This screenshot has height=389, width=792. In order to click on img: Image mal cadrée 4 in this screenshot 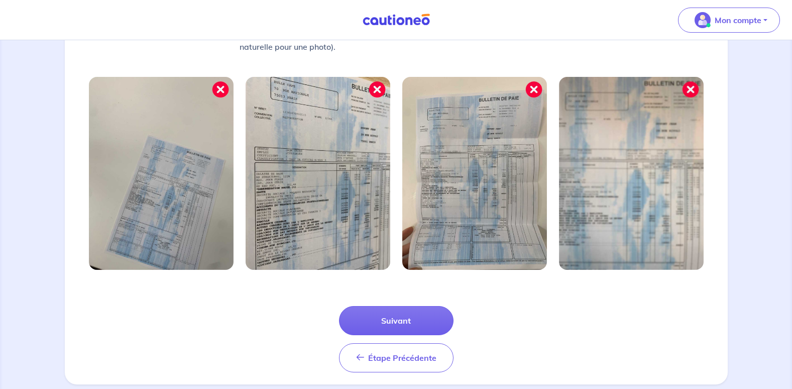, I will do `click(631, 173)`.